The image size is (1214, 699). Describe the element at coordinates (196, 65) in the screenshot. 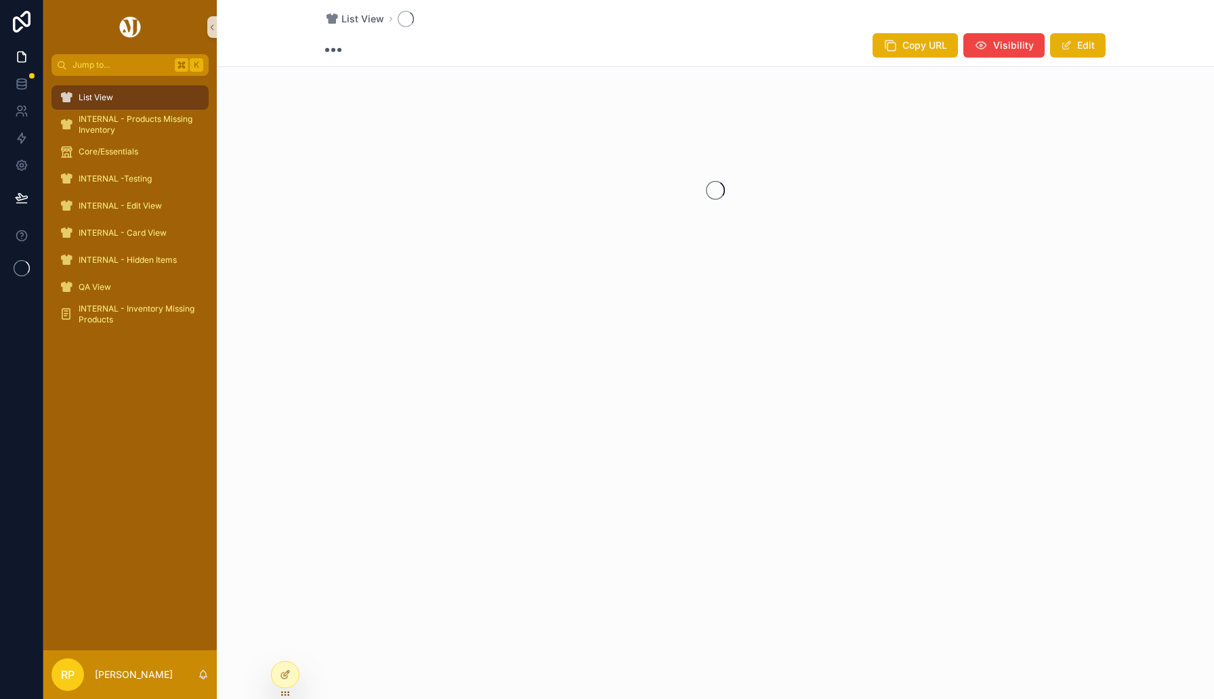

I see `span: K` at that location.